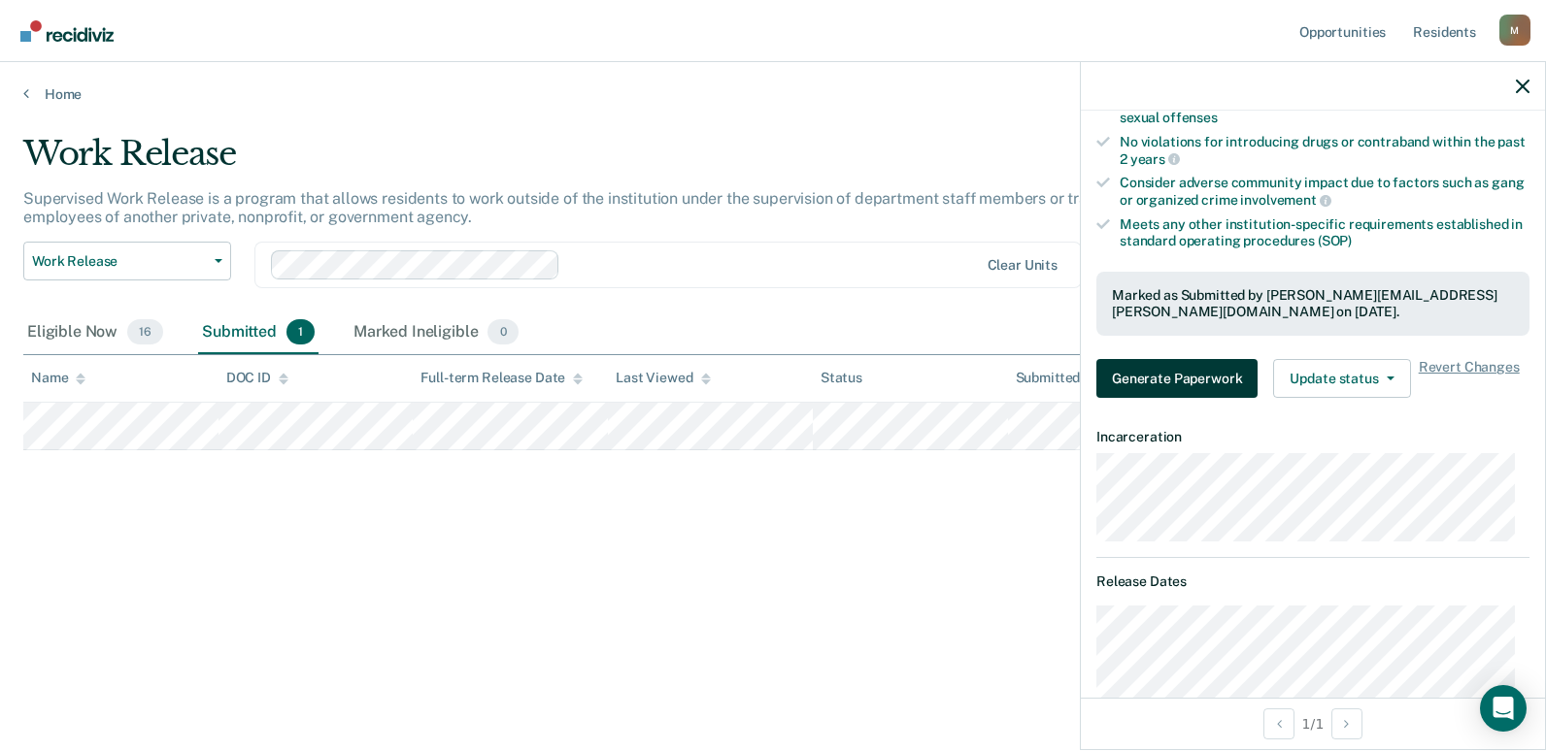 This screenshot has width=1546, height=751. What do you see at coordinates (67, 31) in the screenshot?
I see `img: Recidiviz` at bounding box center [67, 31].